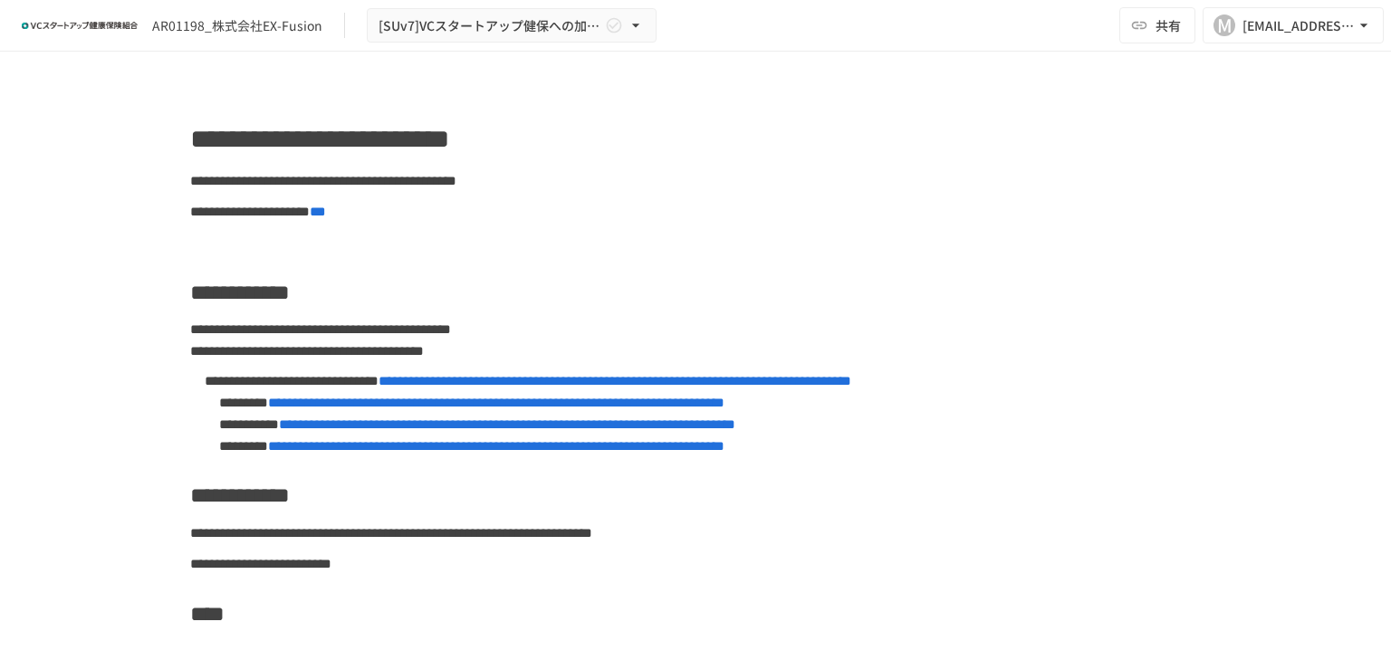 This screenshot has height=660, width=1391. Describe the element at coordinates (490, 25) in the screenshot. I see `span: [SUv7]VCスタートアップ健保への加入申請手続き` at that location.